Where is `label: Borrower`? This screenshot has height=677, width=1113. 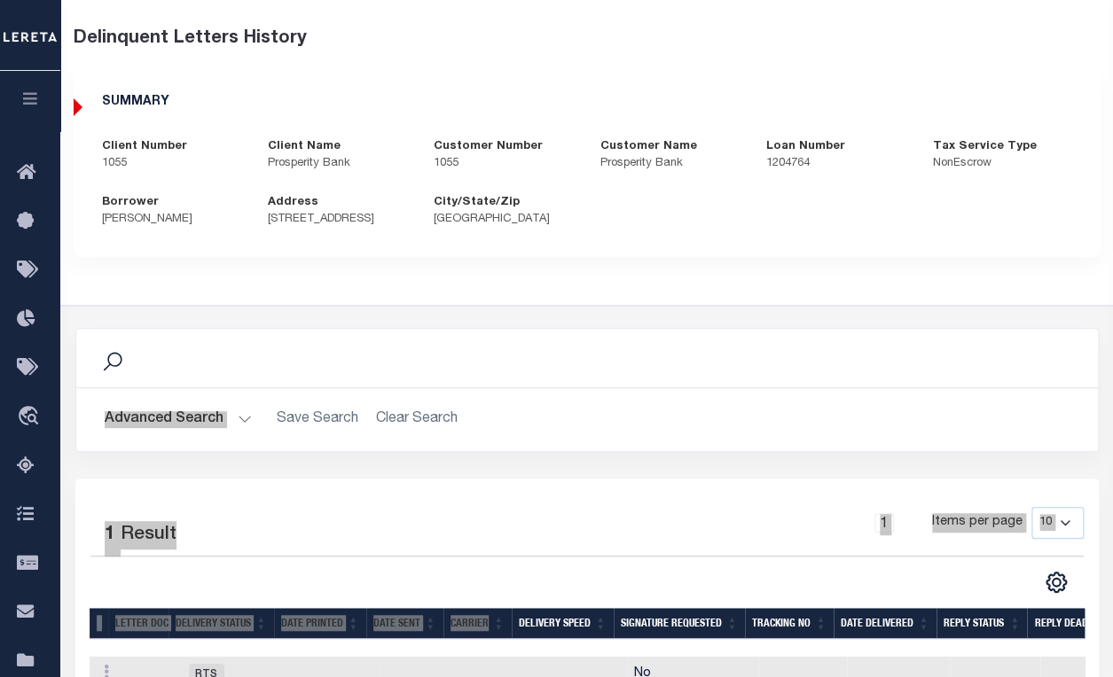
label: Borrower is located at coordinates (130, 203).